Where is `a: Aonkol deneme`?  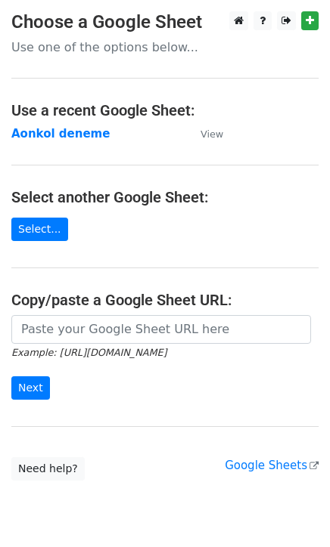 a: Aonkol deneme is located at coordinates (60, 134).